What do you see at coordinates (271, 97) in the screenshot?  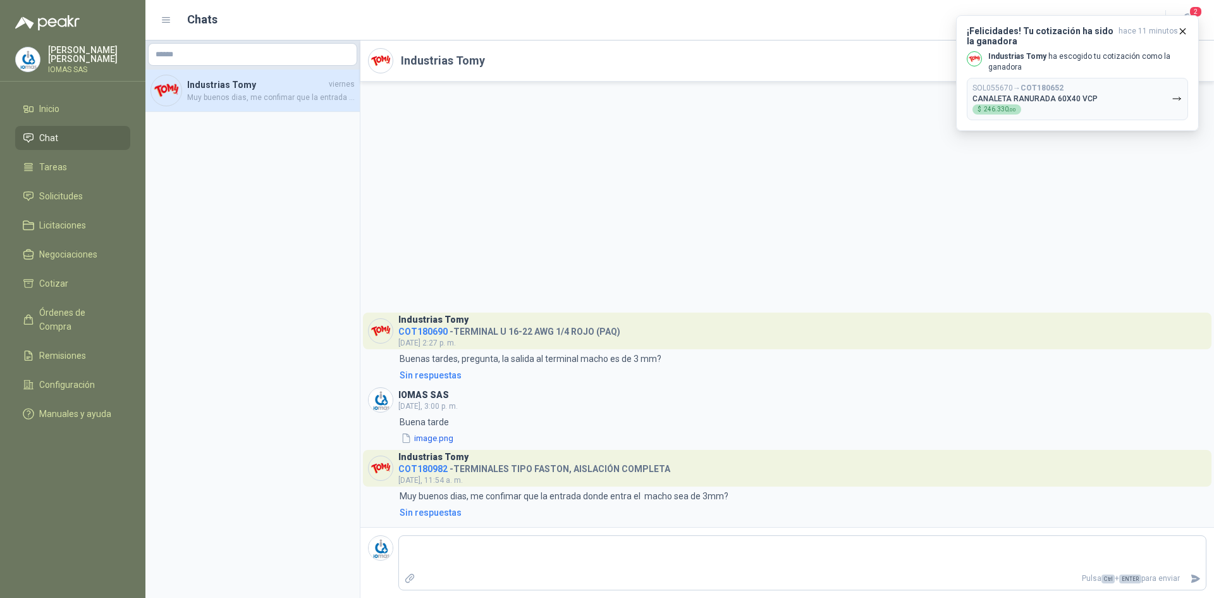 I see `span: Muy buenos dias, me confimar que la entrada donde entra el macho sea de 3mm?` at bounding box center [271, 97].